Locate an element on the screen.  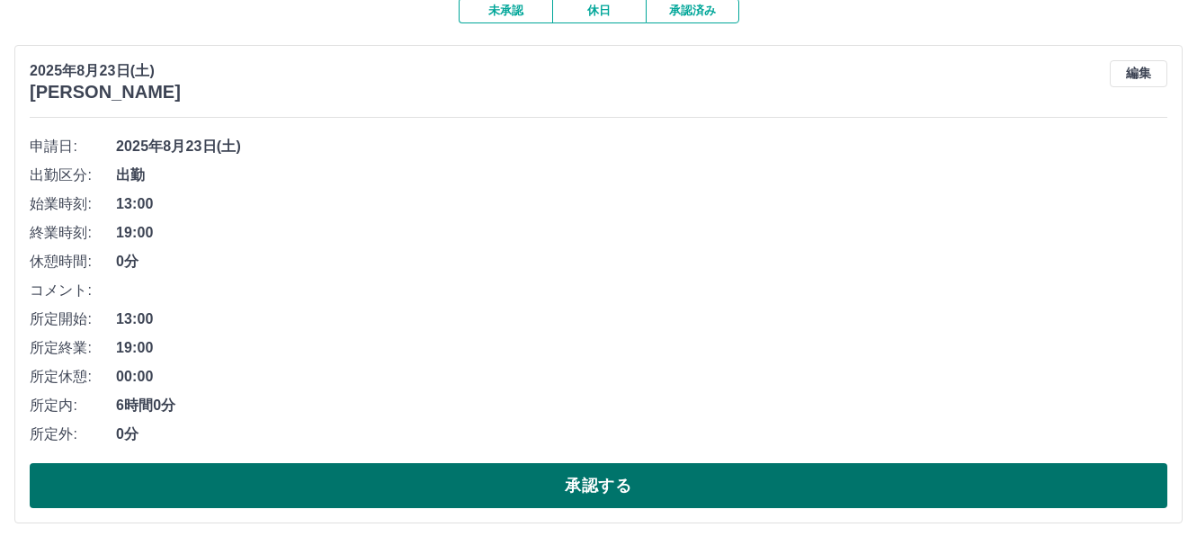
p: 2025年8月23日(土) is located at coordinates (105, 71).